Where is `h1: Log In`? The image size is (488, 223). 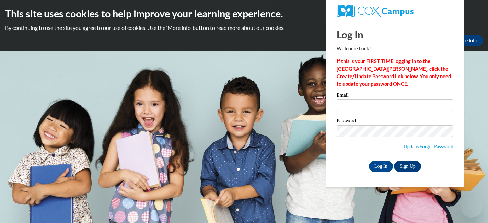 h1: Log In is located at coordinates (395, 34).